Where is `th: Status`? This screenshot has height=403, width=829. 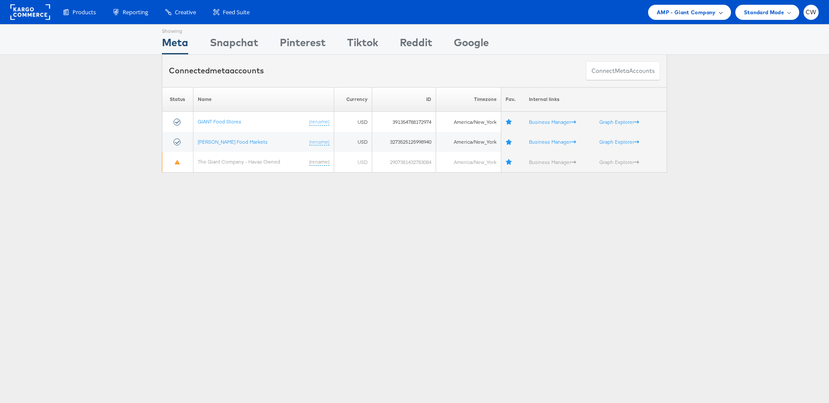
th: Status is located at coordinates (178, 99).